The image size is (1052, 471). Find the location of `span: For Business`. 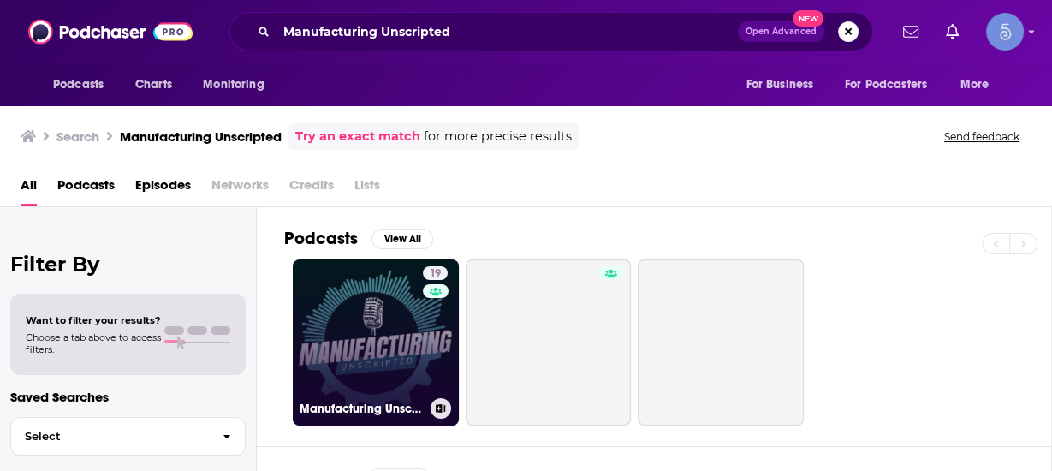

span: For Business is located at coordinates (779, 85).